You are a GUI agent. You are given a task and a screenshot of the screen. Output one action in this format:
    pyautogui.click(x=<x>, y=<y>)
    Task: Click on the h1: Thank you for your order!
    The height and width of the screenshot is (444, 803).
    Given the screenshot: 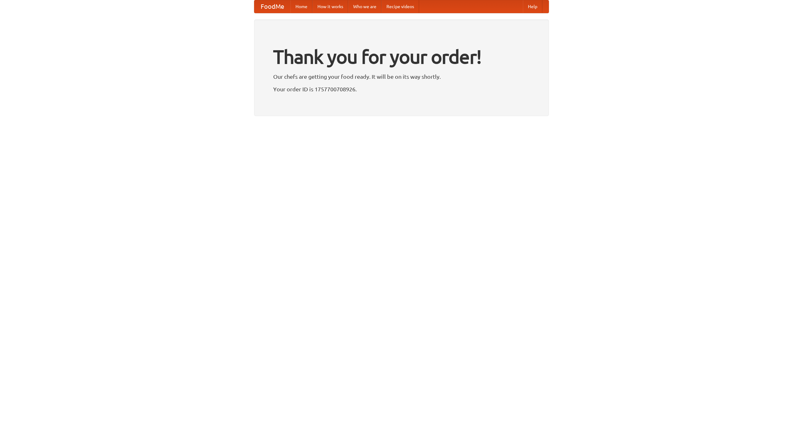 What is the action you would take?
    pyautogui.click(x=401, y=57)
    